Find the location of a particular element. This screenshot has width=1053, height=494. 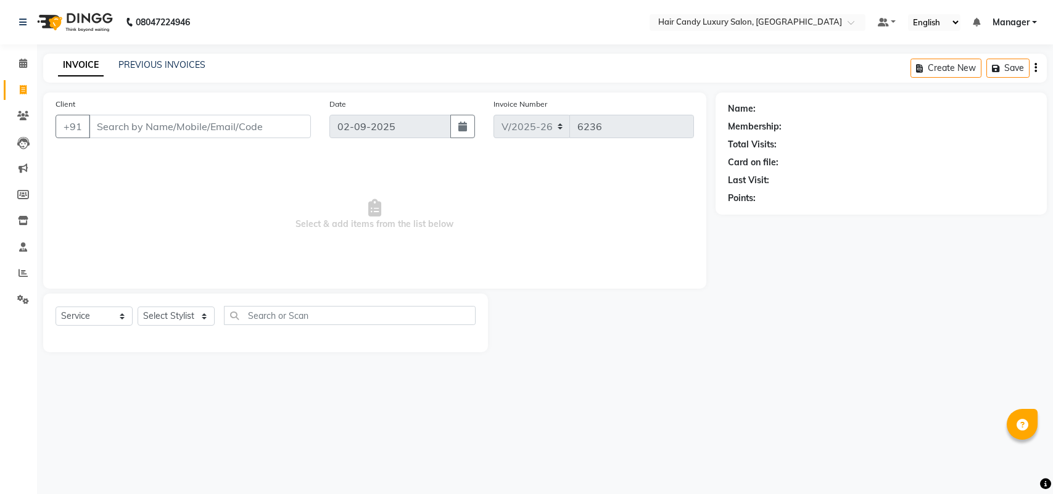

label: Invoice Number is located at coordinates (520, 104).